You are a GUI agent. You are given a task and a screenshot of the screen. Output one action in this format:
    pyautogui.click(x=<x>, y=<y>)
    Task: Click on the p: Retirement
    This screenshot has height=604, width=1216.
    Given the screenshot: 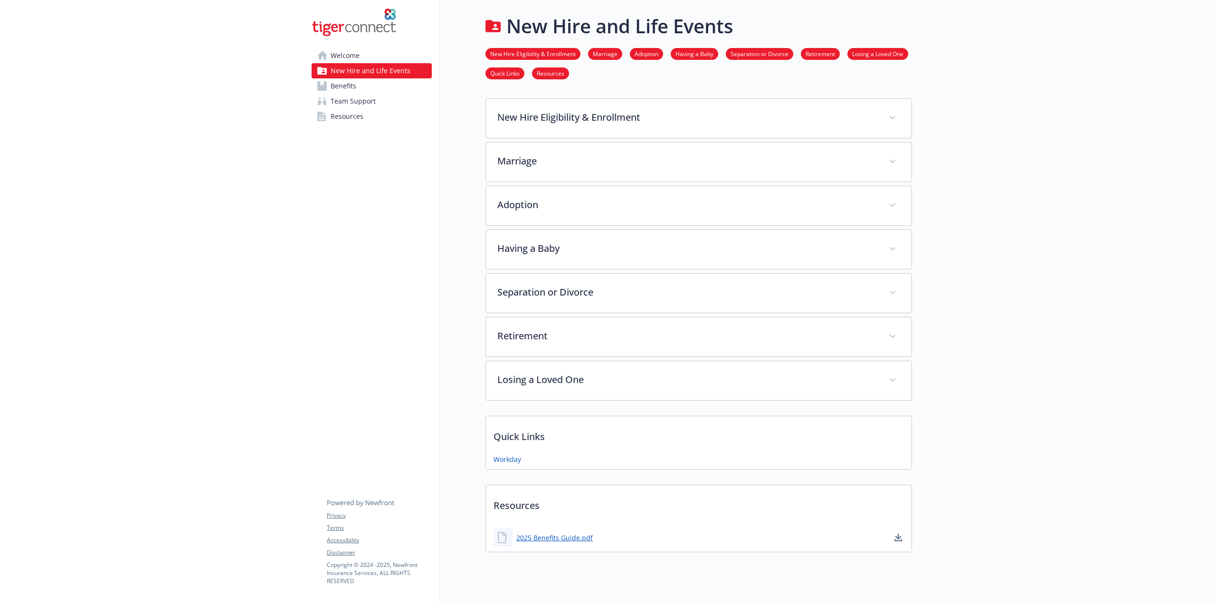 What is the action you would take?
    pyautogui.click(x=687, y=336)
    